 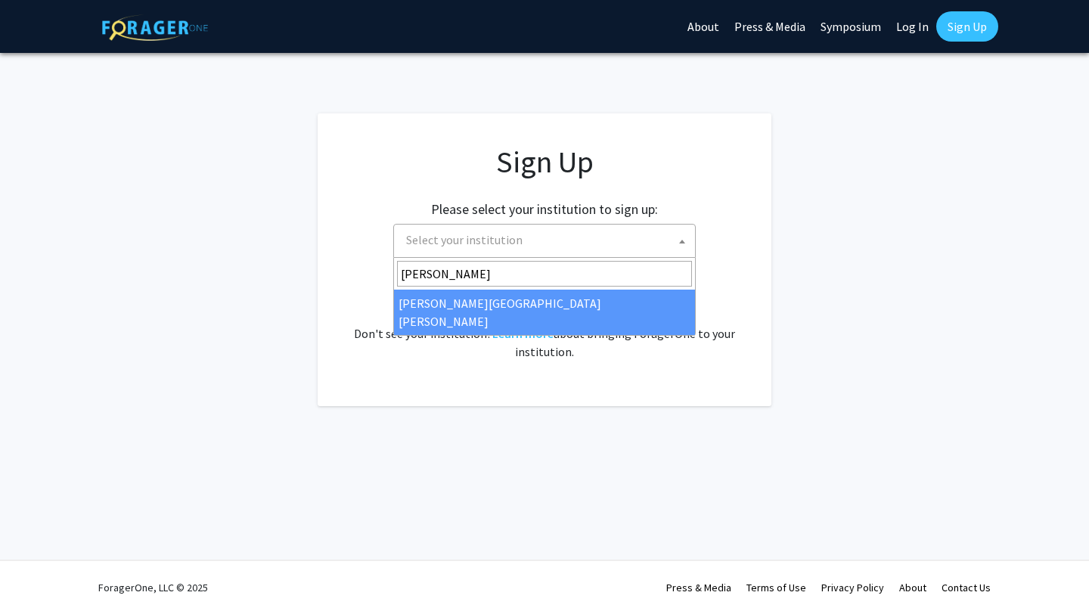 What do you see at coordinates (545, 209) in the screenshot?
I see `h2: Please select your institution to sign up:` at bounding box center [545, 209].